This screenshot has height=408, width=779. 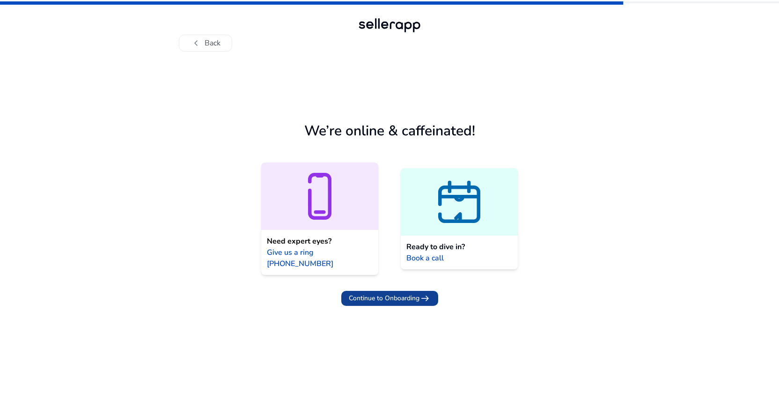 I want to click on button: chevron_leftBack, so click(x=206, y=43).